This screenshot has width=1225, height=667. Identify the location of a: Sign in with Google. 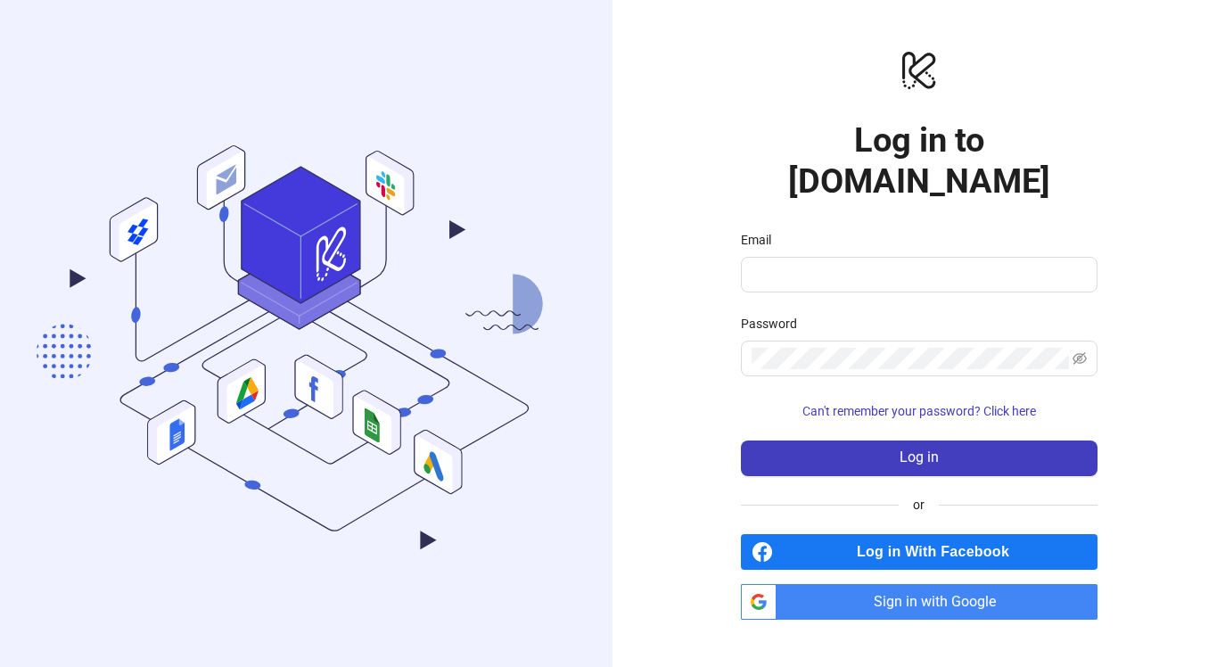
(919, 602).